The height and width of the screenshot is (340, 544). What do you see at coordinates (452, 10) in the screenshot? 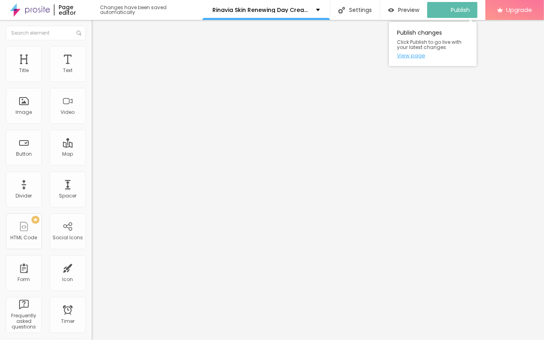
I see `button: Publish` at bounding box center [452, 10].